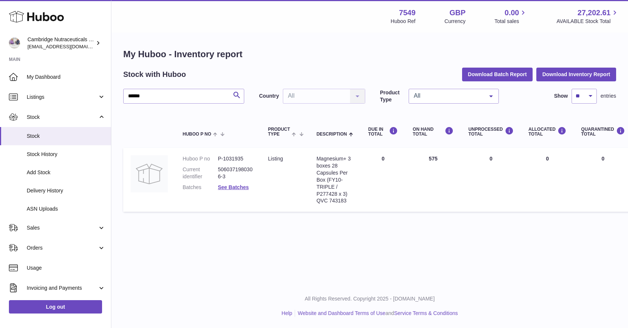 The height and width of the screenshot is (328, 628). Describe the element at coordinates (197, 134) in the screenshot. I see `span: Huboo P no` at that location.